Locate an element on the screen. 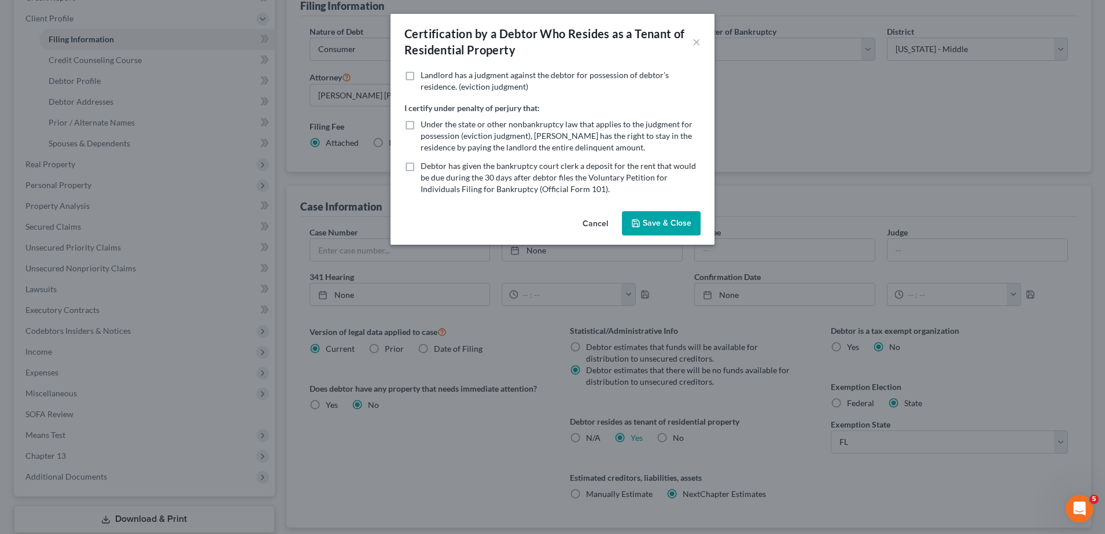 This screenshot has height=534, width=1105. span: Under the state or other nonbankruptcy law that applies to the judgment for possession (eviction ... is located at coordinates (556, 135).